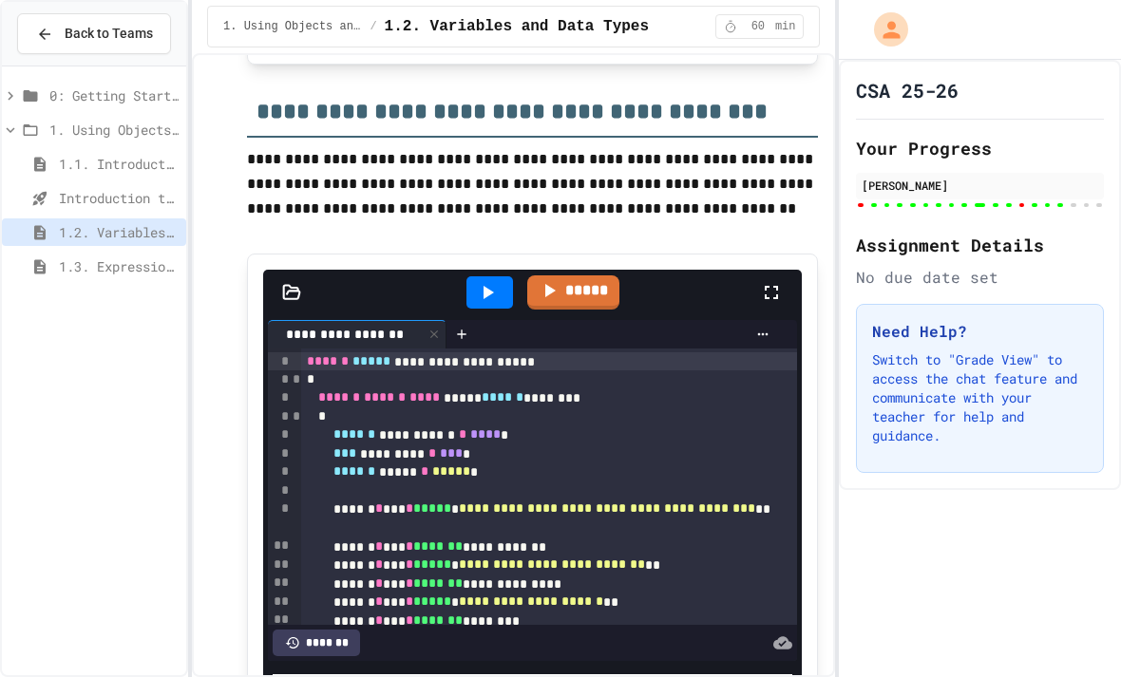  What do you see at coordinates (114, 95) in the screenshot?
I see `span: 0: Getting Started` at bounding box center [114, 95].